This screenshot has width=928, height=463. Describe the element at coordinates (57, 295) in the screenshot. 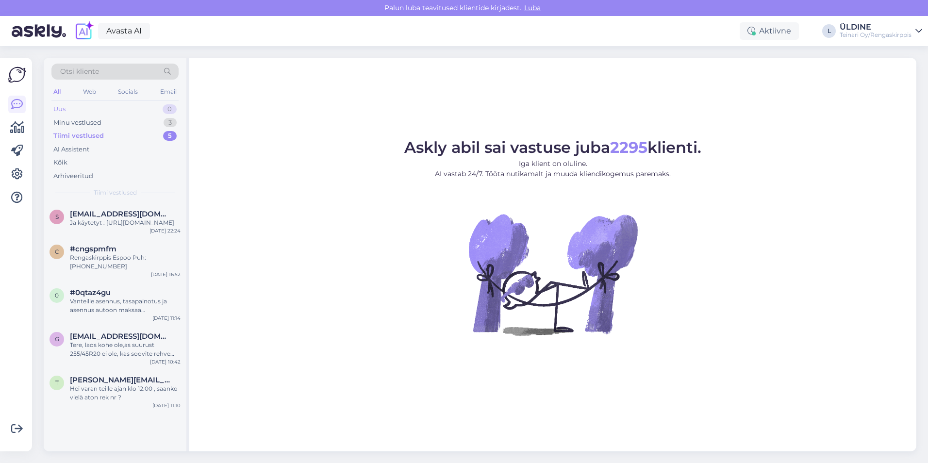

I see `span: 0` at that location.